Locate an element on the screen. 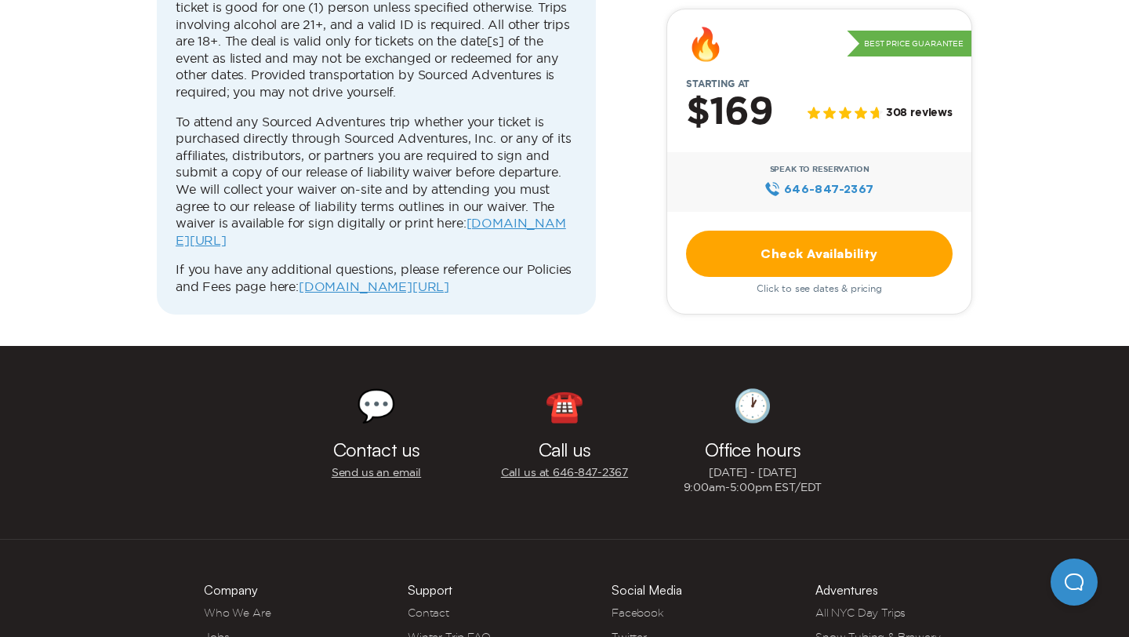  a: All NYC Day Trips is located at coordinates (860, 613).